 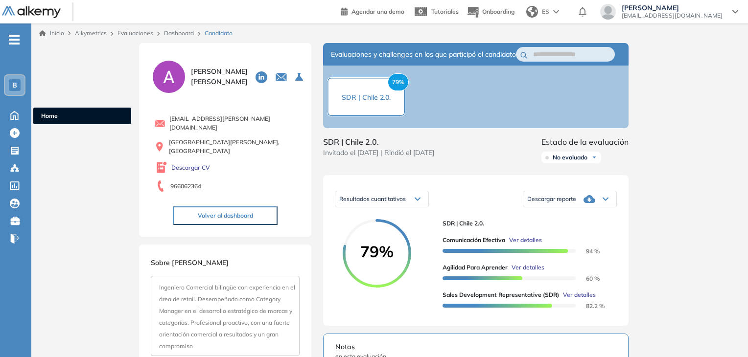 What do you see at coordinates (227, 317) in the screenshot?
I see `span: Ingeniero Comercial bilingüe con experiencia en el área de retail. Desempeñado como Category Mana...` at bounding box center [227, 317].